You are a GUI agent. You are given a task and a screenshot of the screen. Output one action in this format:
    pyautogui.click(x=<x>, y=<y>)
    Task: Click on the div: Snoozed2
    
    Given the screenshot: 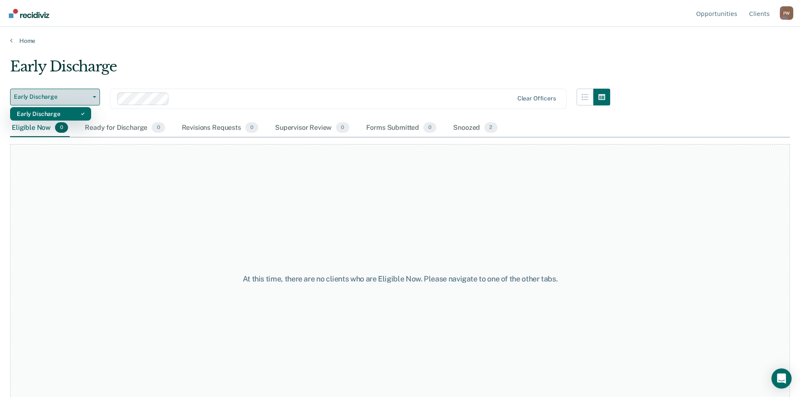 What is the action you would take?
    pyautogui.click(x=475, y=128)
    